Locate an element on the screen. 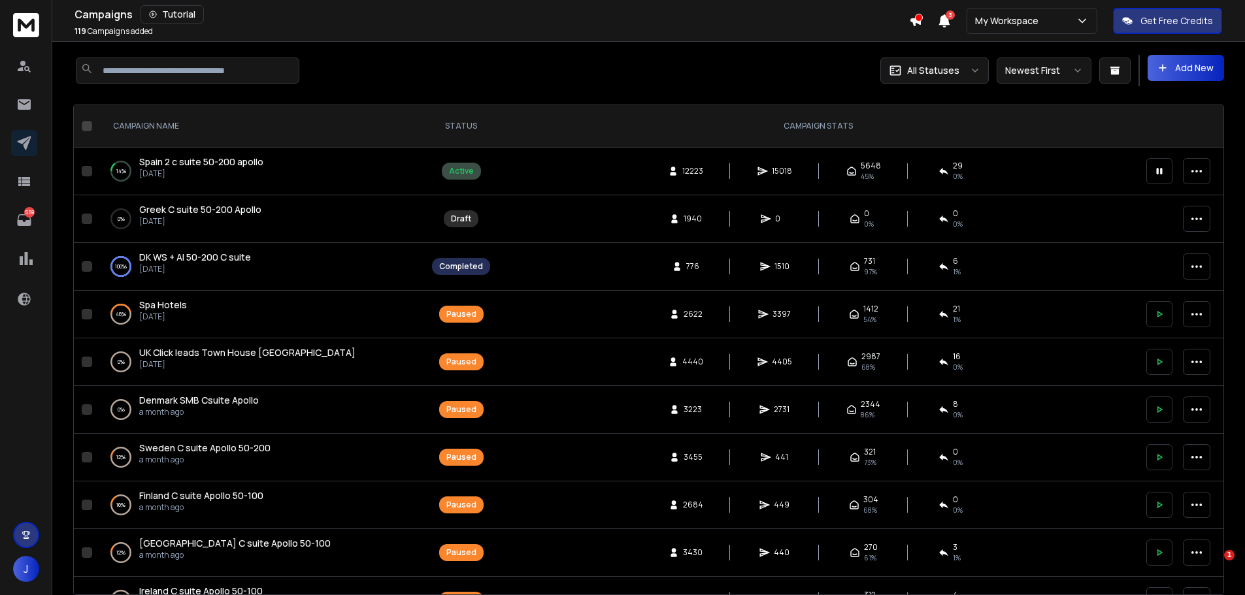 The width and height of the screenshot is (1245, 595). span: 4440 is located at coordinates (693, 362).